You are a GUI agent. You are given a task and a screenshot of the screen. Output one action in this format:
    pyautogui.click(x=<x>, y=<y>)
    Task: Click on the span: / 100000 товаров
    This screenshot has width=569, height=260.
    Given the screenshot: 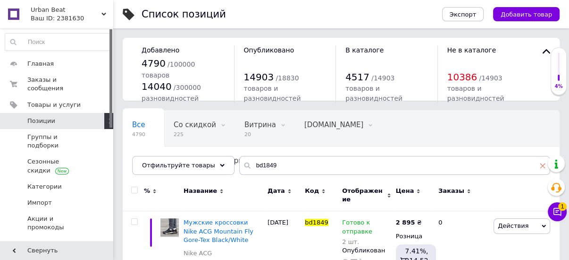 What is the action you would take?
    pyautogui.click(x=168, y=69)
    